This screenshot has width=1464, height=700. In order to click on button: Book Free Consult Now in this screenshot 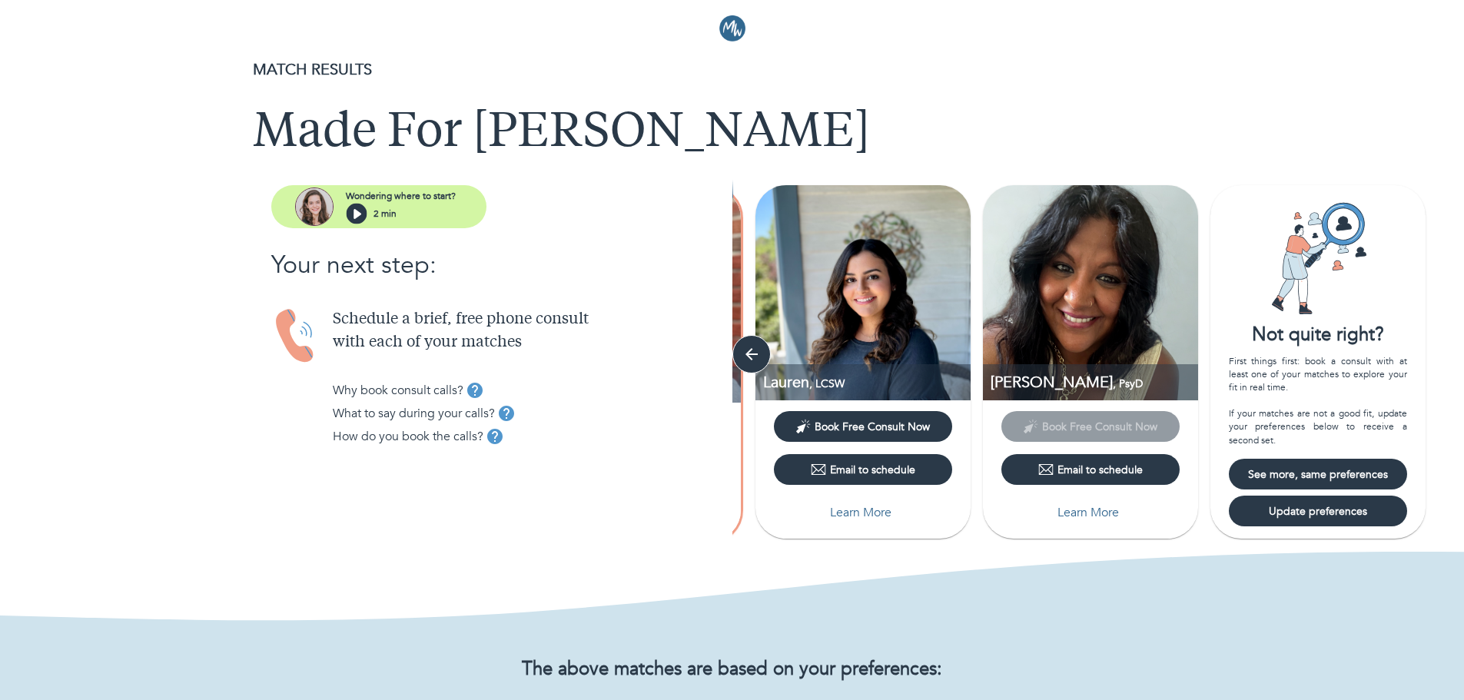, I will do `click(863, 427)`.